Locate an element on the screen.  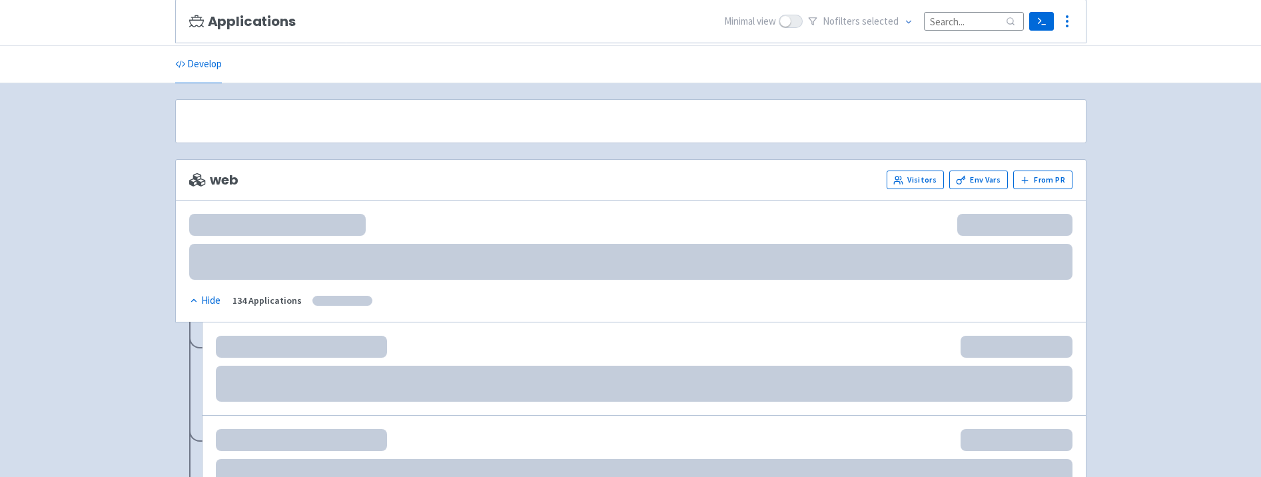
h3: Applications is located at coordinates (243, 21).